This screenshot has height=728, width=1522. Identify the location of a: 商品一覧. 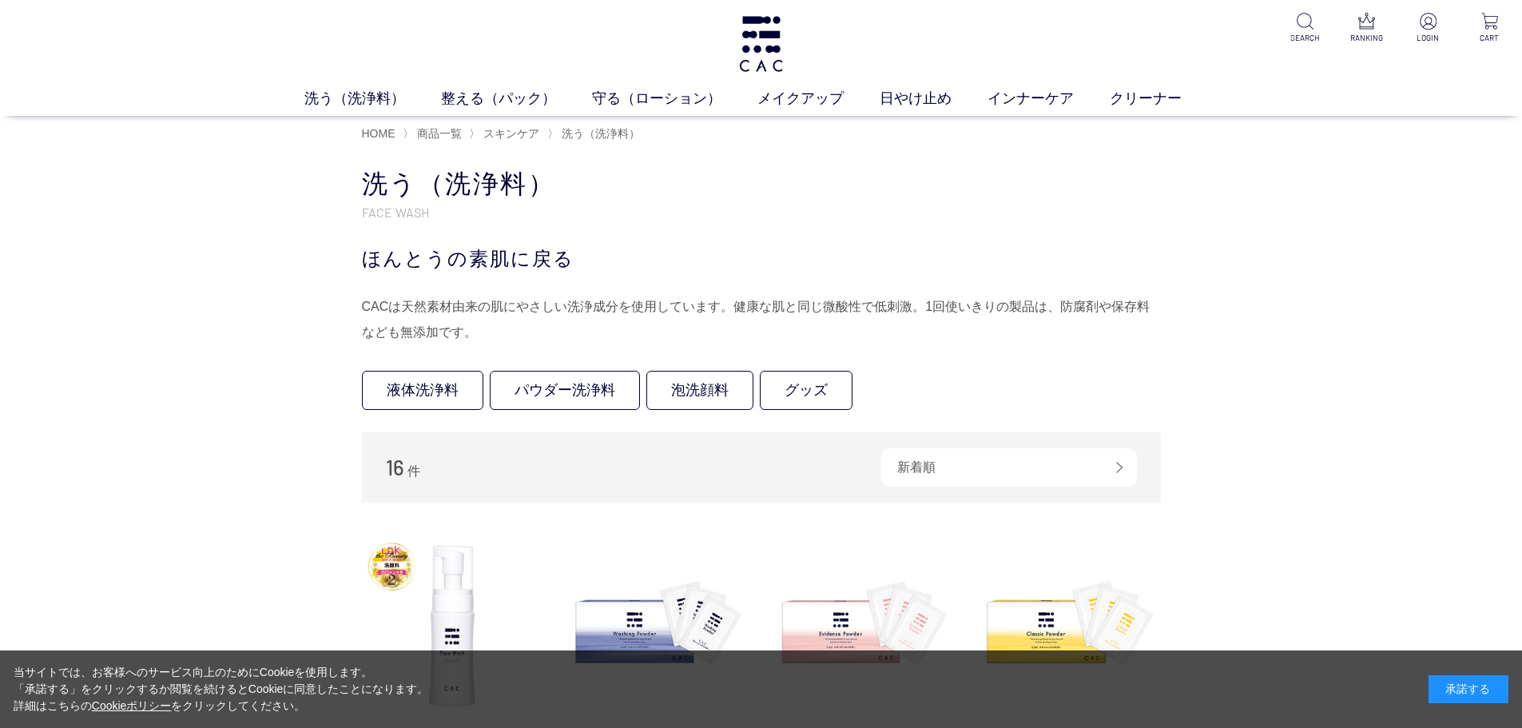
(438, 133).